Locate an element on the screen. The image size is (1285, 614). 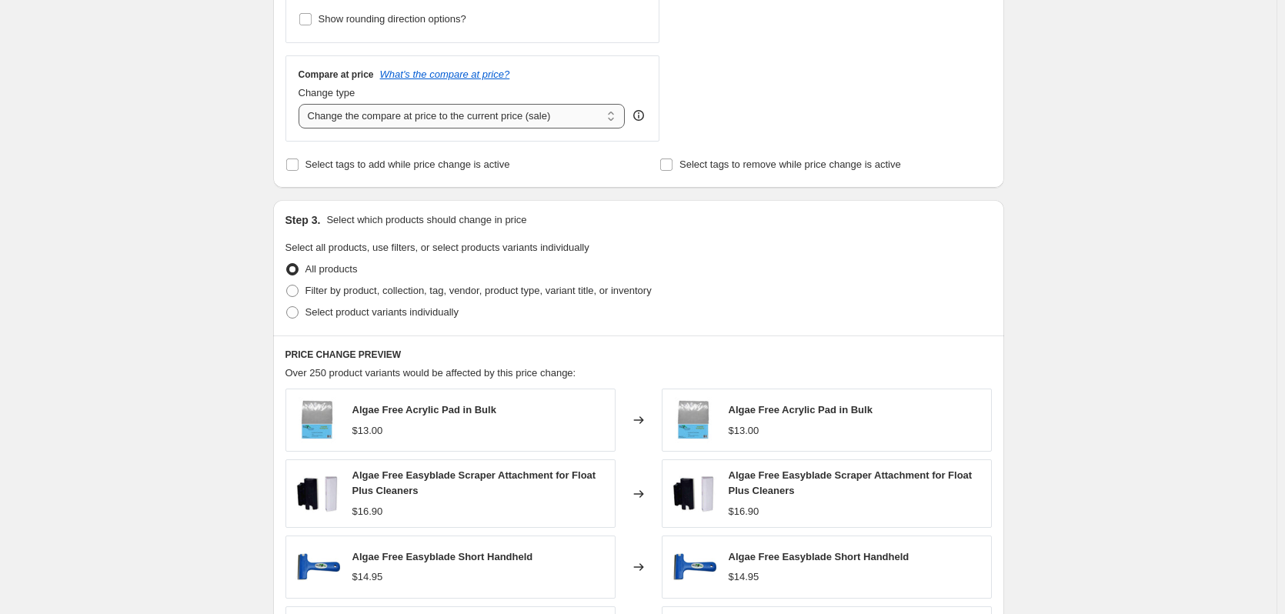
h3: Compare at price is located at coordinates (336, 75).